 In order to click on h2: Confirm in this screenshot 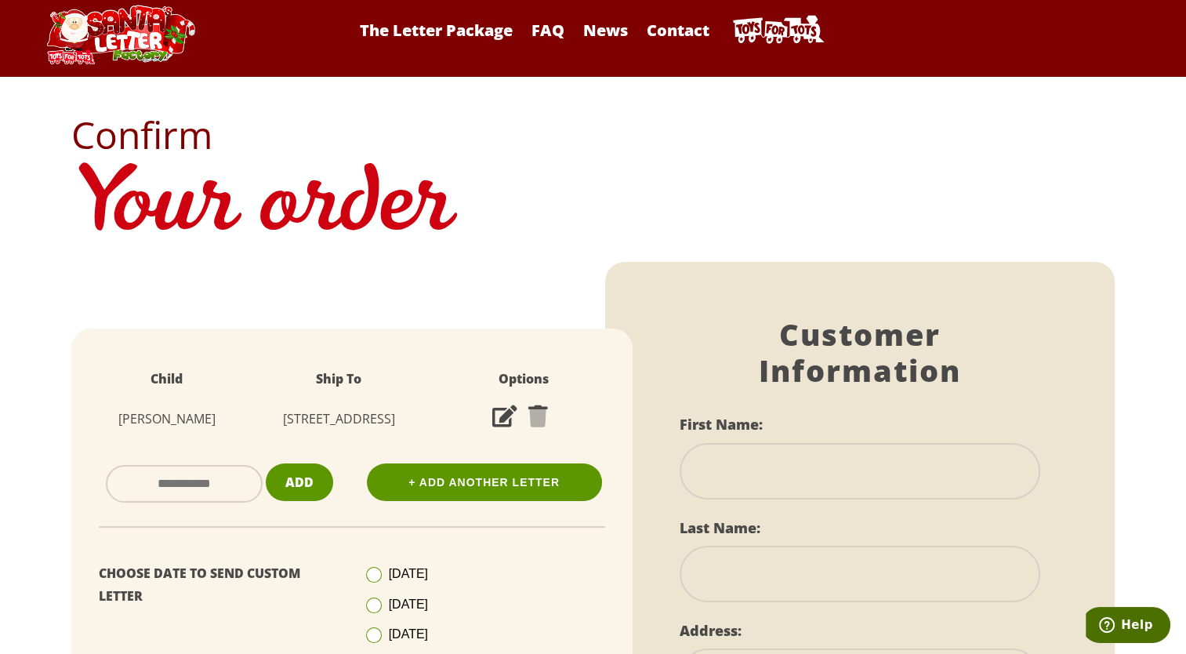, I will do `click(593, 135)`.